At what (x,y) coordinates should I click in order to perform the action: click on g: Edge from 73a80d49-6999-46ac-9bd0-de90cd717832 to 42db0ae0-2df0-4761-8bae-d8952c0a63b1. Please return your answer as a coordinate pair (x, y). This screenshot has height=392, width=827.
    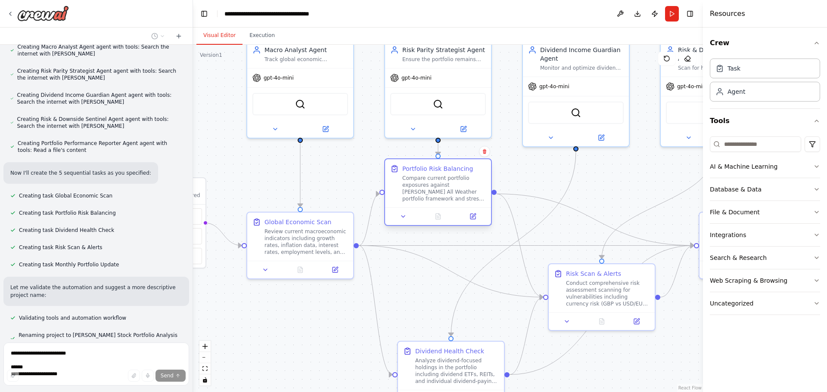
    Looking at the image, I should click on (369, 220).